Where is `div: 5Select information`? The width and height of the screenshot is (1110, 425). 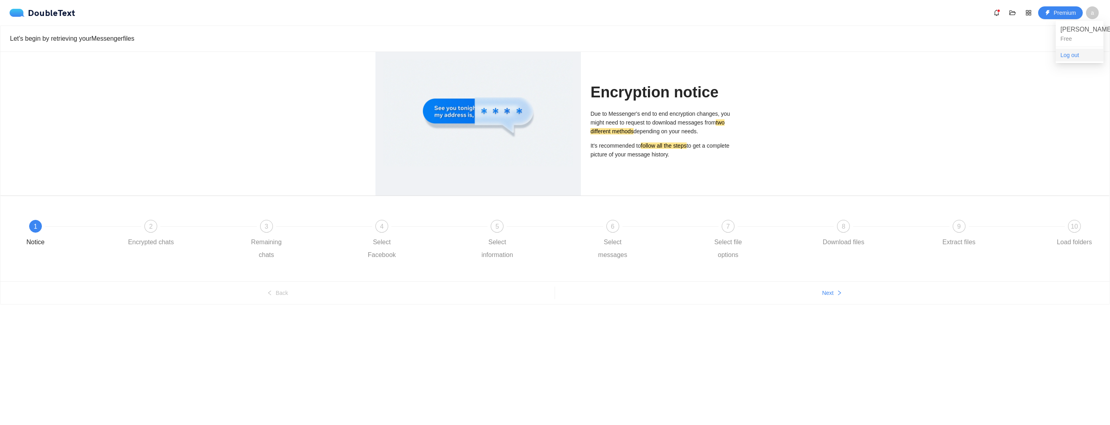 div: 5Select information is located at coordinates (531, 241).